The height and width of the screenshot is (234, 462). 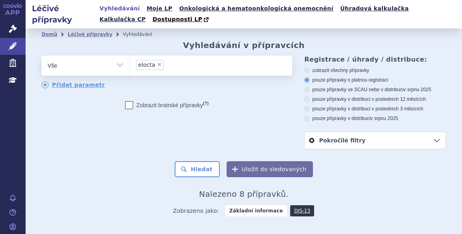 I want to click on label: pouze přípravky s platnou registrací, so click(x=375, y=80).